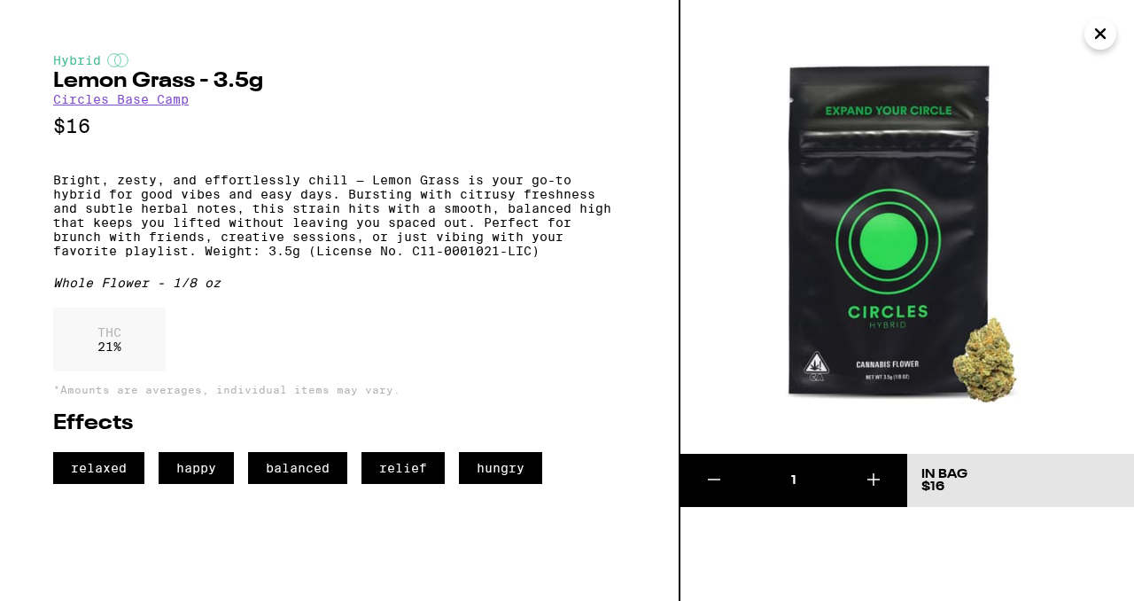 The height and width of the screenshot is (601, 1134). What do you see at coordinates (1101, 34) in the screenshot?
I see `button: Close` at bounding box center [1101, 34].